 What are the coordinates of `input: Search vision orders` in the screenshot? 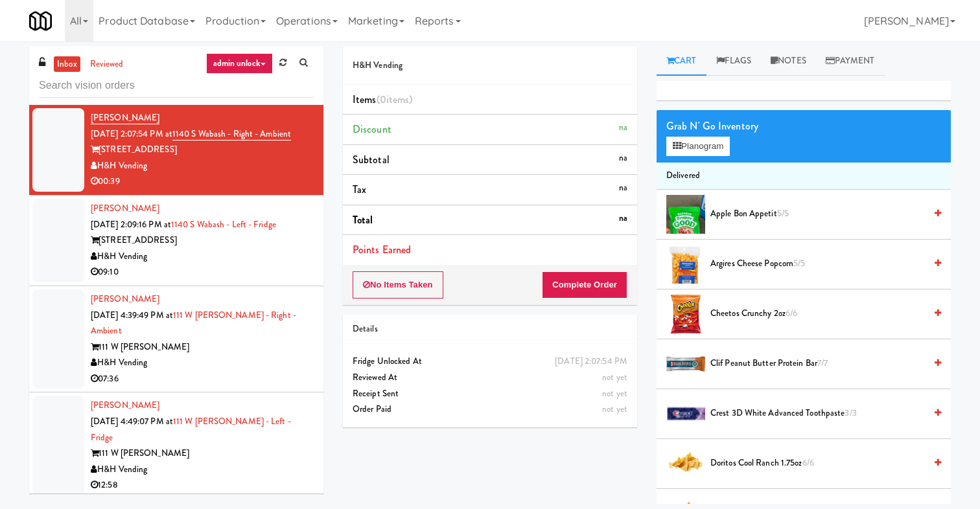 It's located at (176, 86).